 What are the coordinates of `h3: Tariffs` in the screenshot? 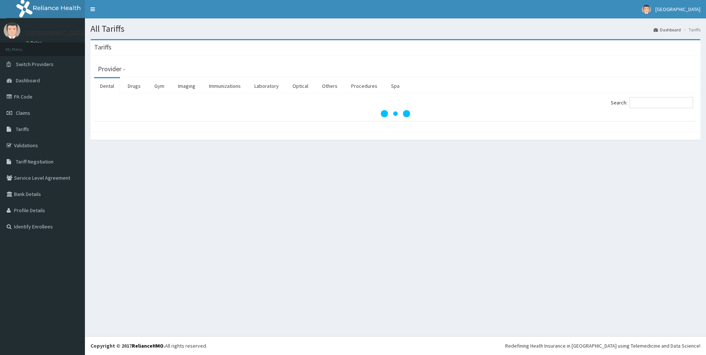 It's located at (103, 47).